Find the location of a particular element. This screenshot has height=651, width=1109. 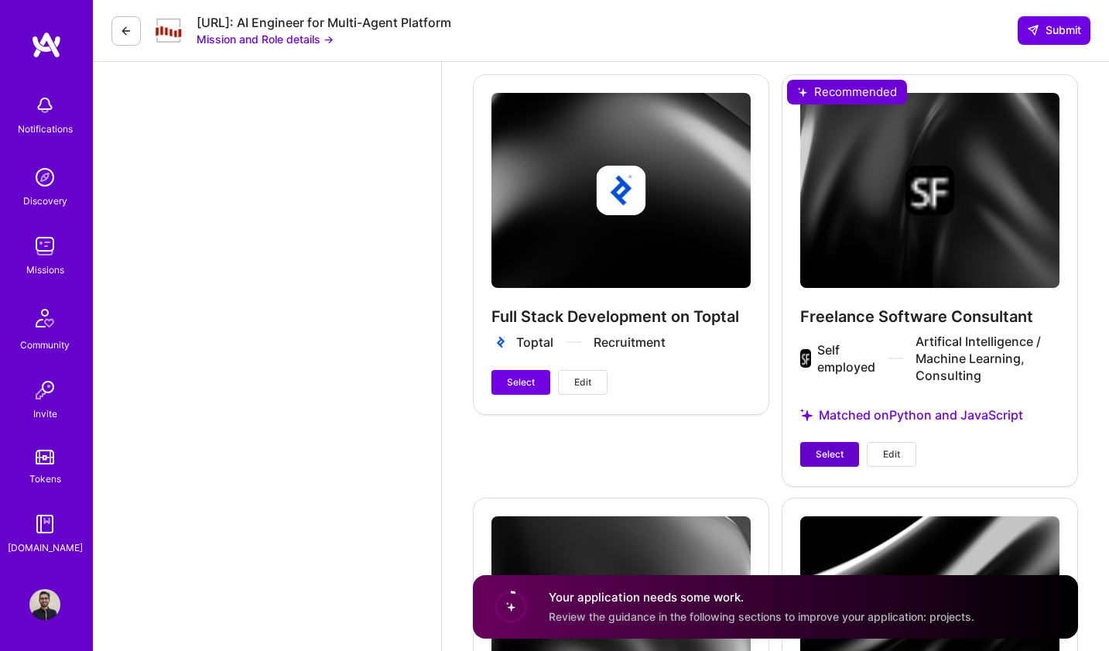

img: Company Logo is located at coordinates (169, 30).